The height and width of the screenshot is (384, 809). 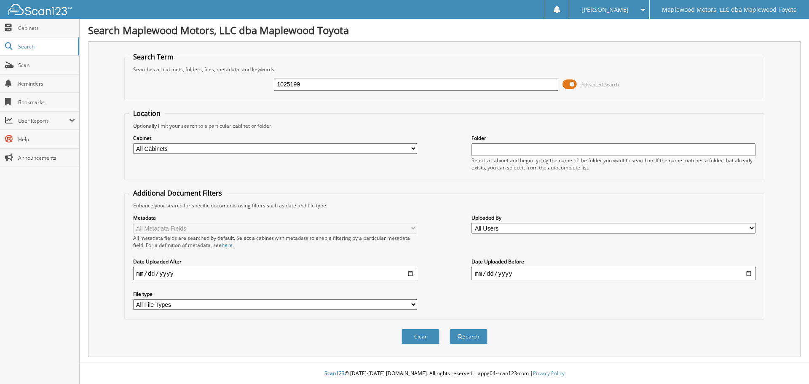 What do you see at coordinates (46, 102) in the screenshot?
I see `span: Bookmarks` at bounding box center [46, 102].